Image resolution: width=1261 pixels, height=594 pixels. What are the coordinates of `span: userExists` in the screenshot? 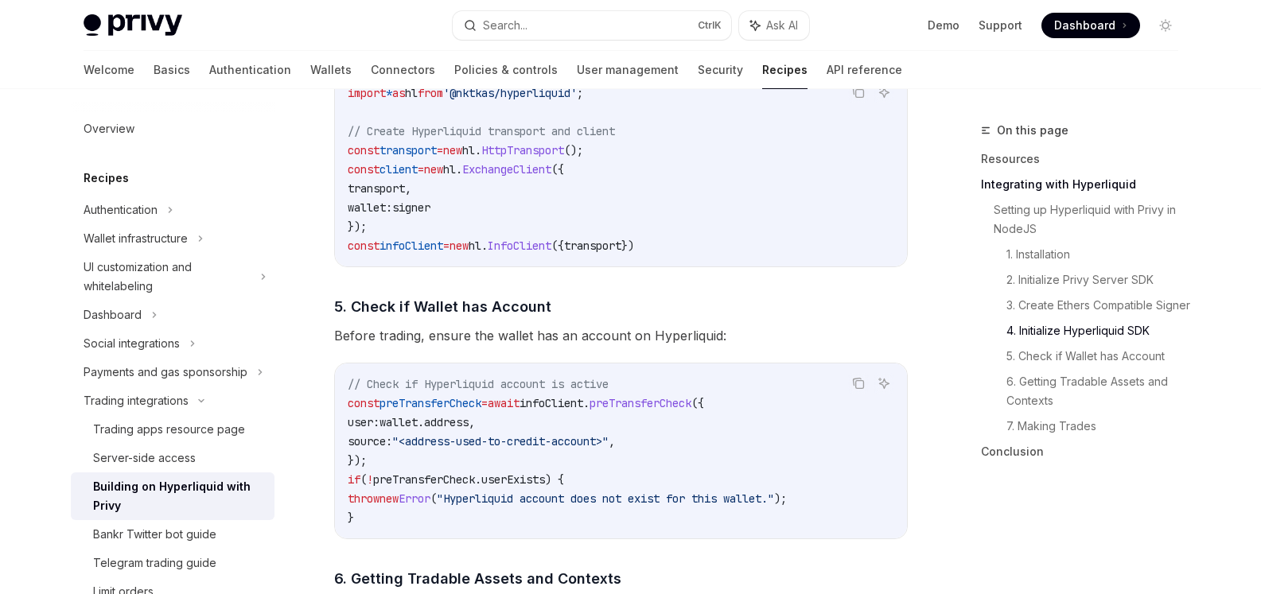 It's located at (513, 480).